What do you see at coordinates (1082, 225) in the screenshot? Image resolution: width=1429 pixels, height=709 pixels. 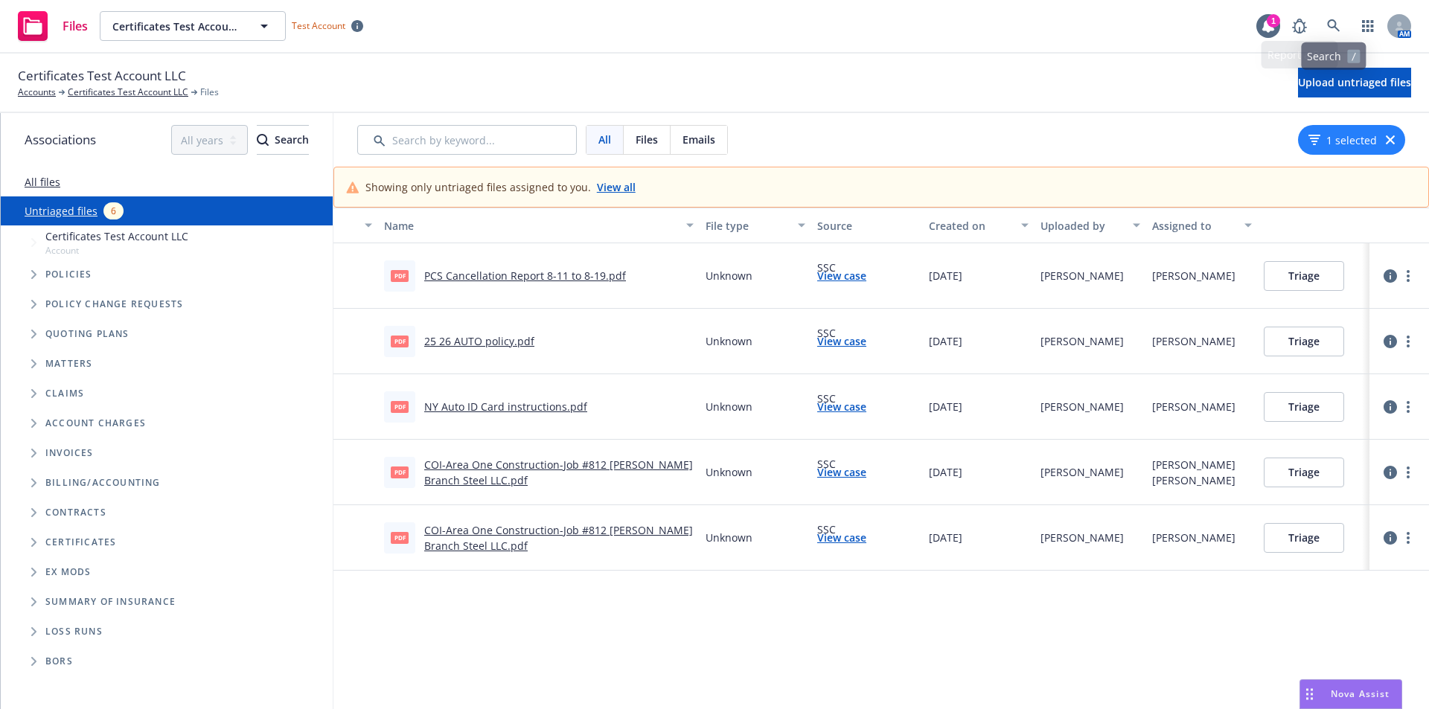 I see `div: Uploaded by` at bounding box center [1082, 225].